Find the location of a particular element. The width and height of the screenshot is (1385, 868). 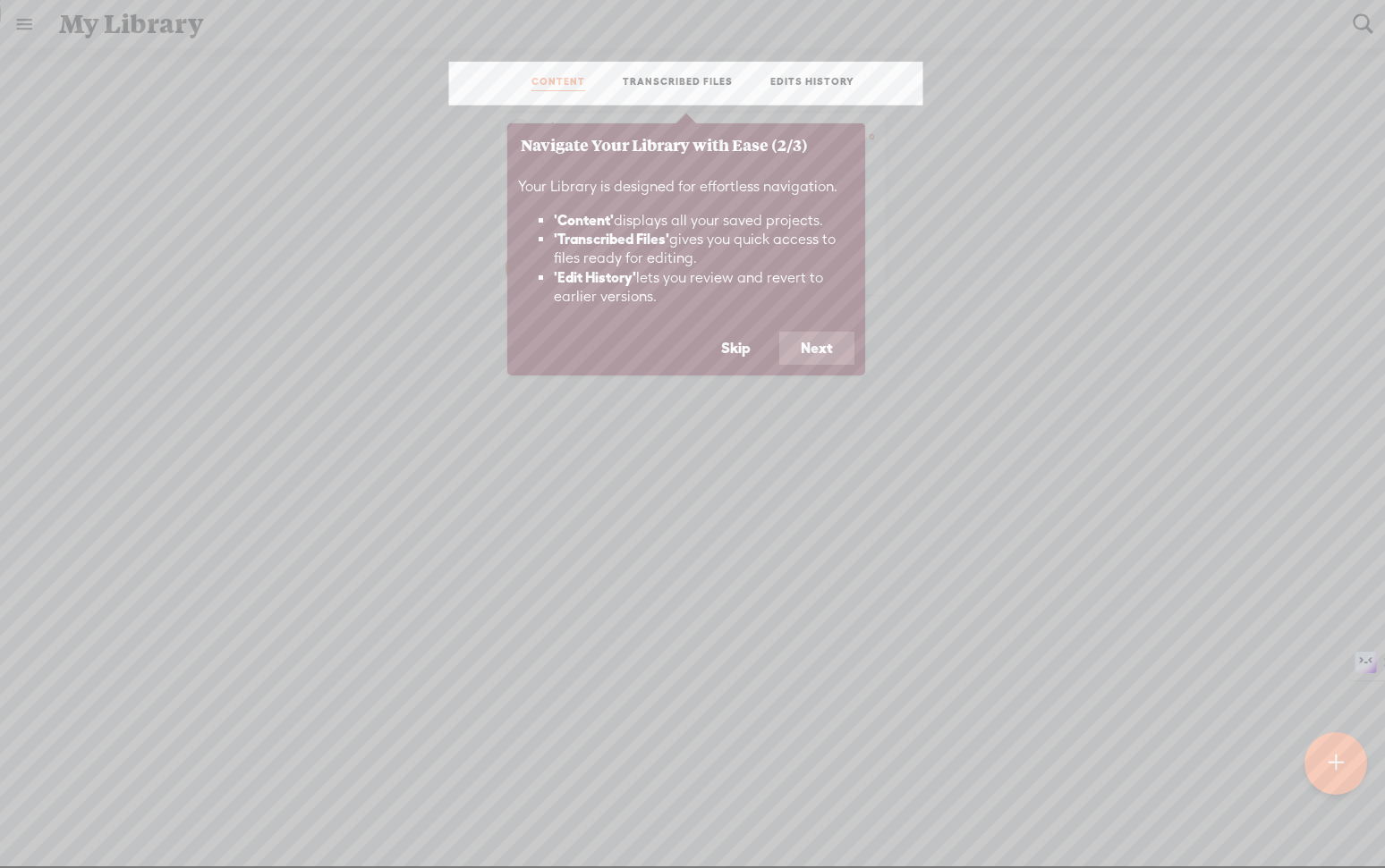

b: 'Transcribed Files' is located at coordinates (612, 239).